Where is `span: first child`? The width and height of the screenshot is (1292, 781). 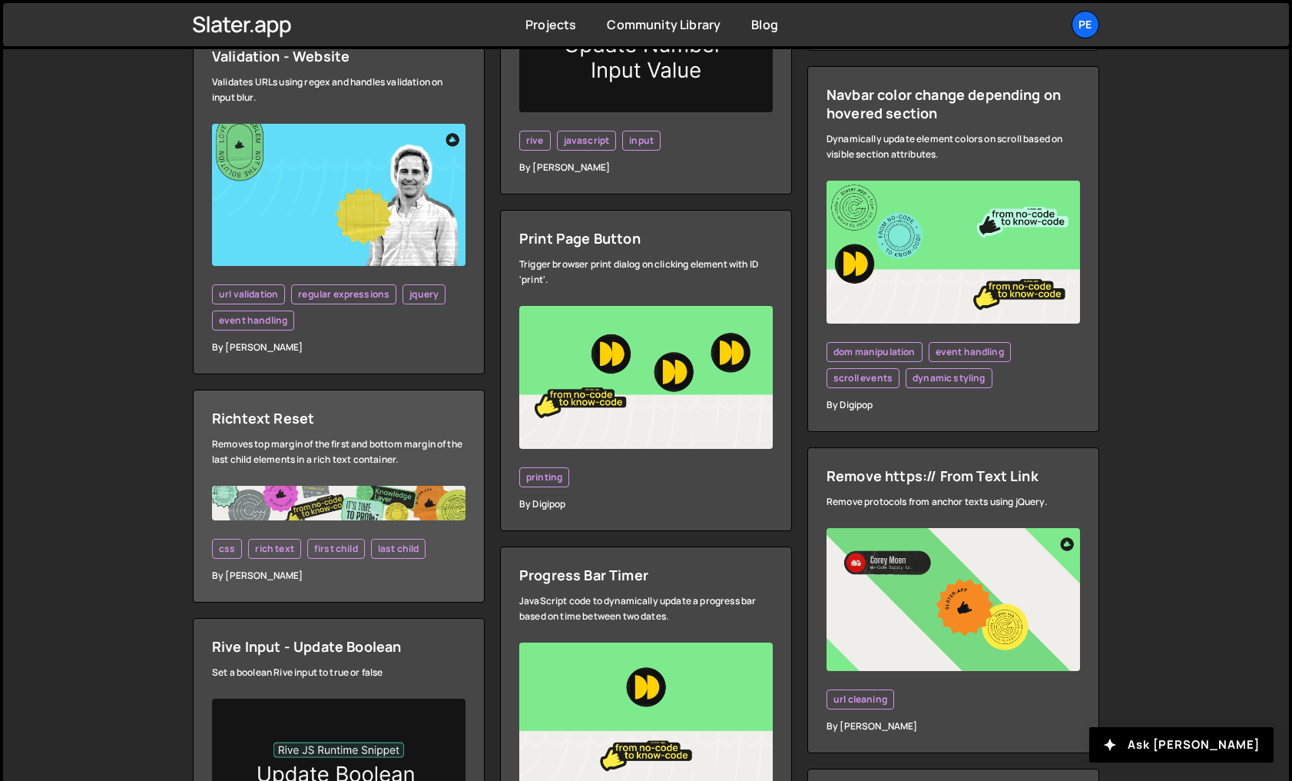
span: first child is located at coordinates (336, 549).